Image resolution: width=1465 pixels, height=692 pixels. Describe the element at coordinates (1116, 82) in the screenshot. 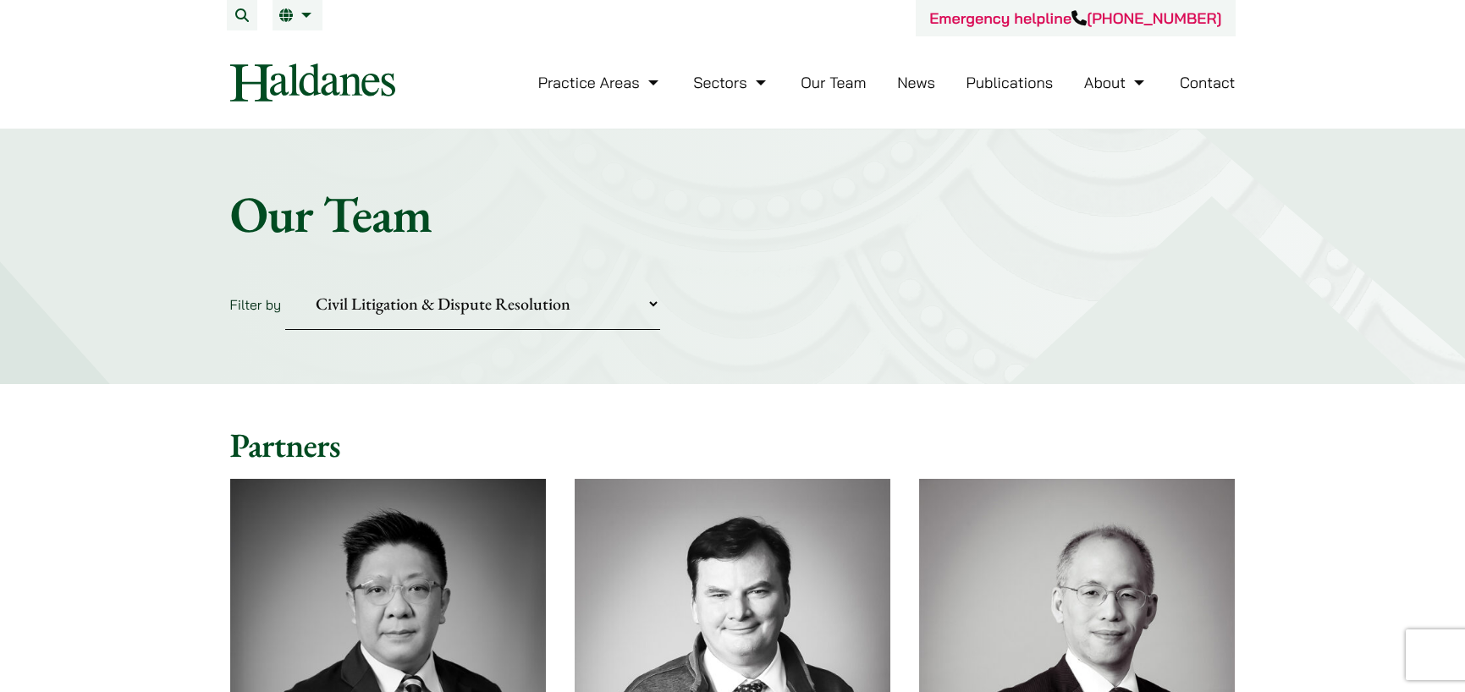

I see `a: About` at that location.